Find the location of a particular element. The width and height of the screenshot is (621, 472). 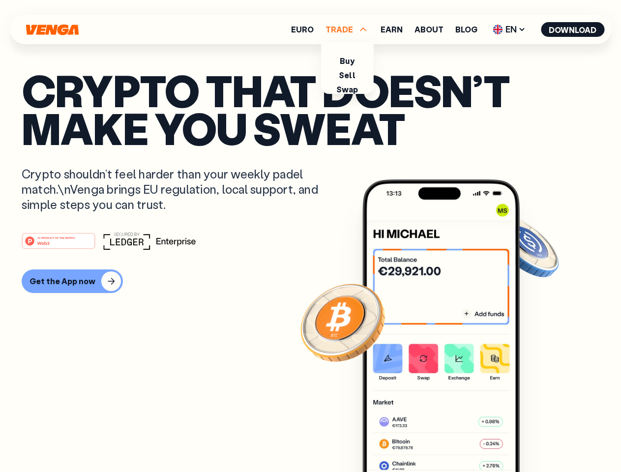

a: Earn is located at coordinates (392, 30).